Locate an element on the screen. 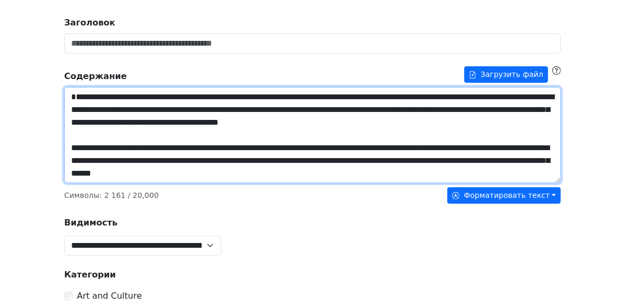 This screenshot has height=304, width=625. strong: Категории is located at coordinates (90, 274).